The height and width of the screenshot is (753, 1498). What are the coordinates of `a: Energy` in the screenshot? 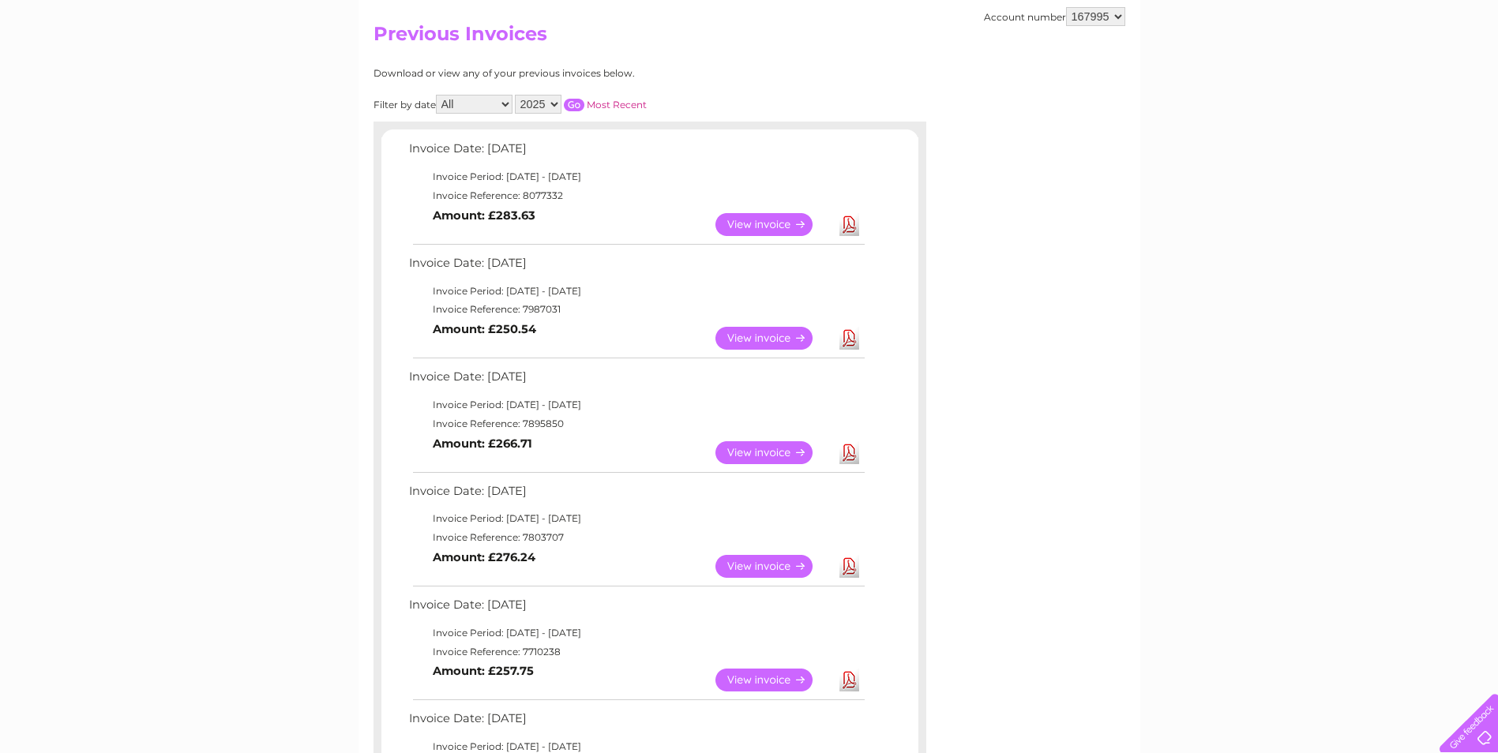 It's located at (1277, 73).